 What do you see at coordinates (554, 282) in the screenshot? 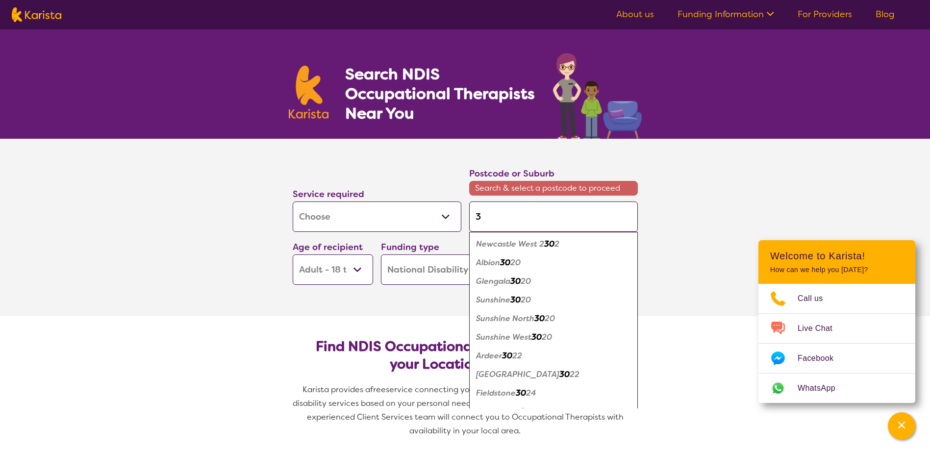
I see `div: Glengala 3020` at bounding box center [554, 282].